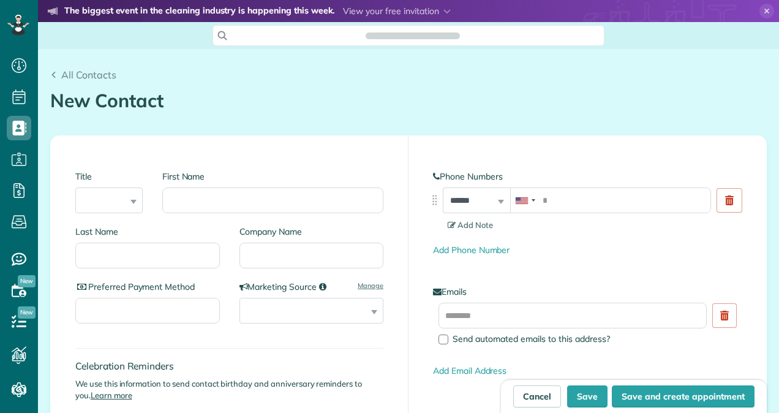 The height and width of the screenshot is (413, 779). What do you see at coordinates (312, 232) in the screenshot?
I see `label: Company Name` at bounding box center [312, 232].